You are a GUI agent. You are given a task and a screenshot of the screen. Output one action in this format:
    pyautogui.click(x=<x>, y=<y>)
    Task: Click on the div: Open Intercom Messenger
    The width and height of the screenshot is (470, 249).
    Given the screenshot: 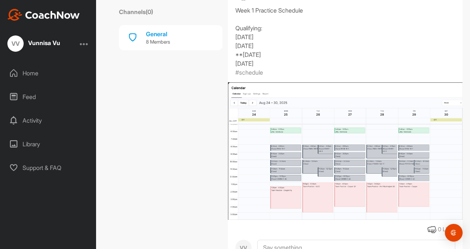 What is the action you would take?
    pyautogui.click(x=453, y=233)
    